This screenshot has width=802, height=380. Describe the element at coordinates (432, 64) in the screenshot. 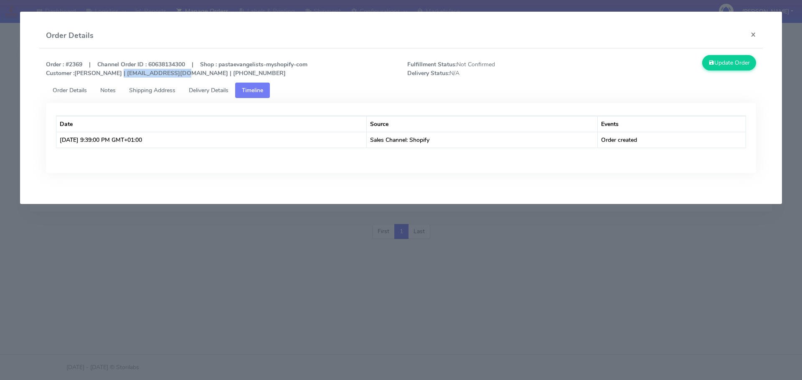

I see `strong: Fulfillment Status:` at that location.